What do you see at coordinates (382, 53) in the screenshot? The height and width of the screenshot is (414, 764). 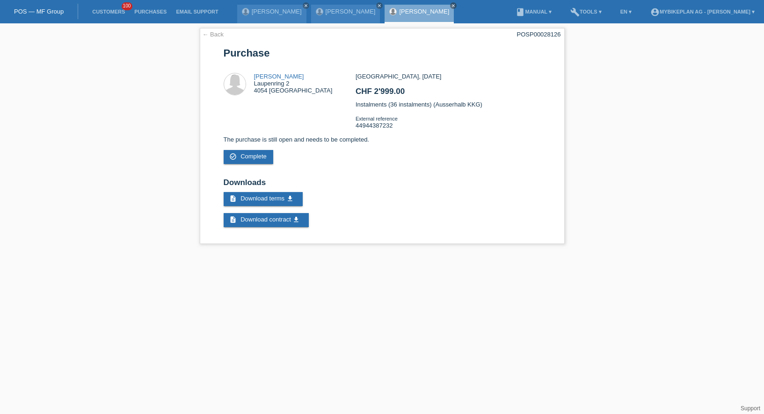 I see `h1: Purchase` at bounding box center [382, 53].